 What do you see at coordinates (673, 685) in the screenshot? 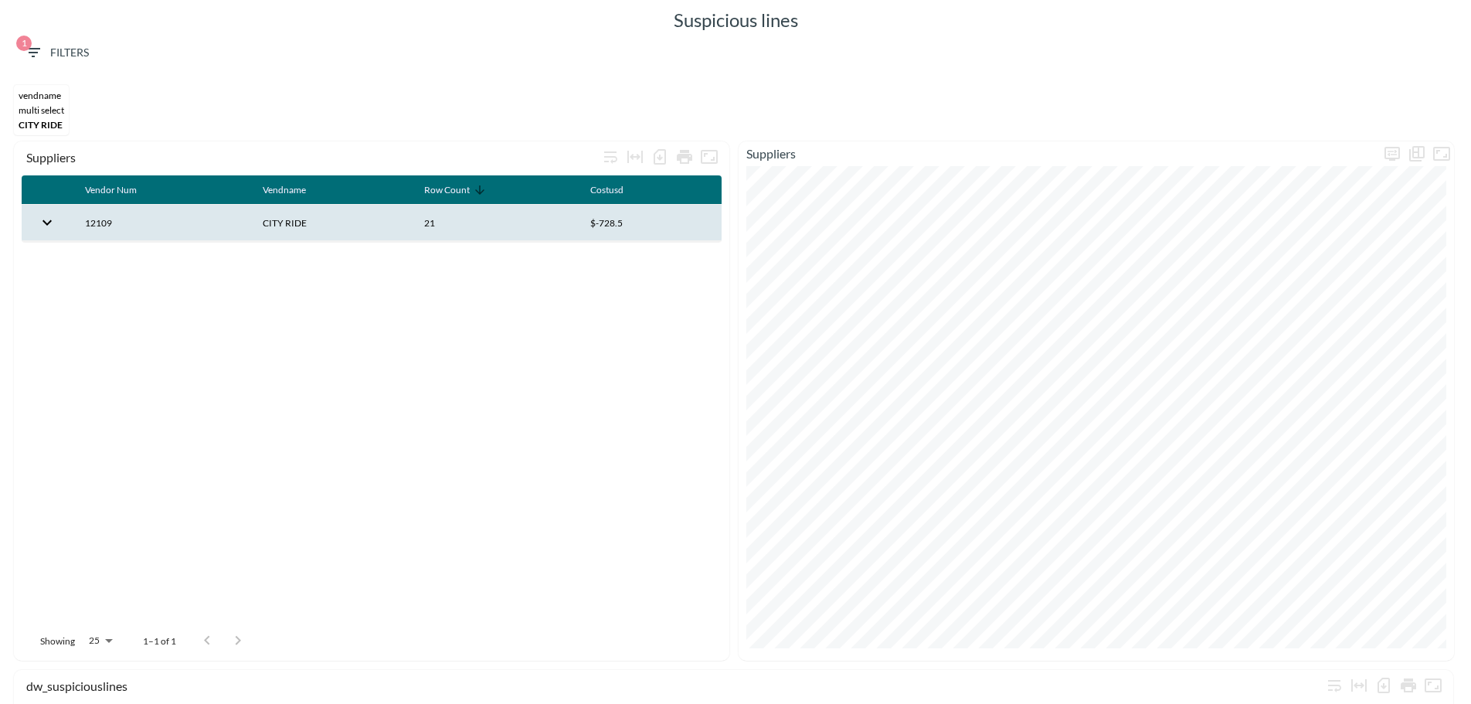
I see `div: dw_suspiciouslines` at bounding box center [673, 685].